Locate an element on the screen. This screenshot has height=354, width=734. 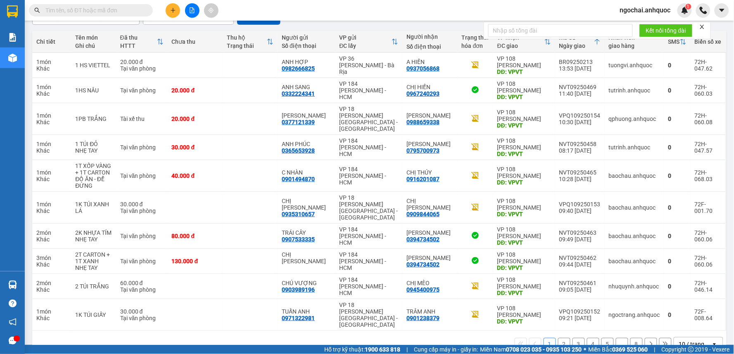
div: ANH SANG is located at coordinates (306, 87).